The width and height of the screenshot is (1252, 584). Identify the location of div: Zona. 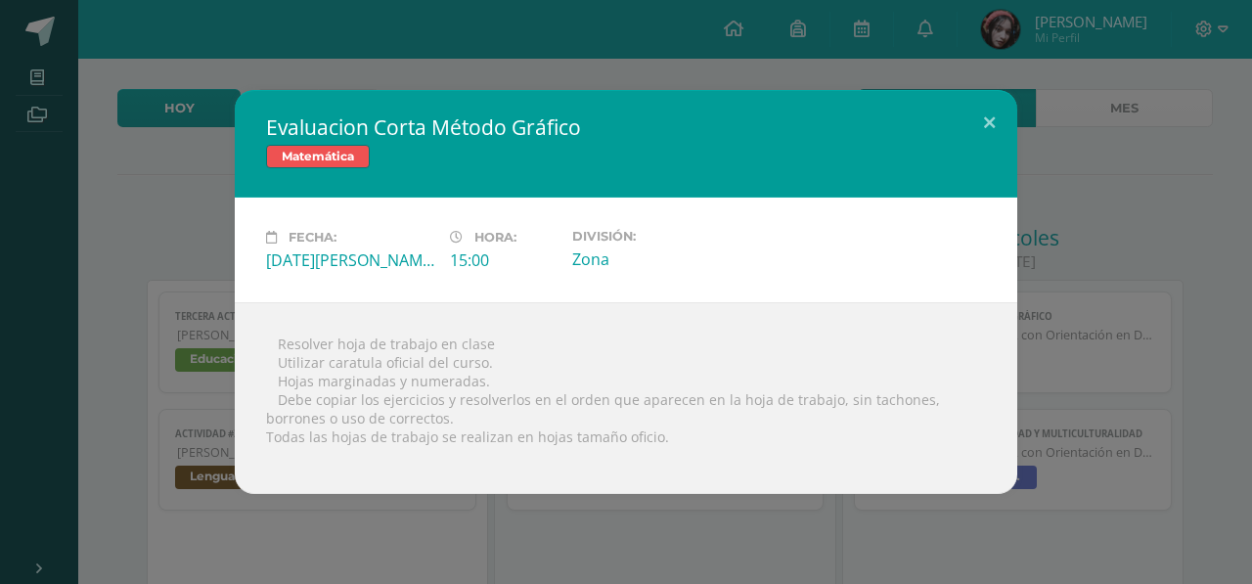
(656, 259).